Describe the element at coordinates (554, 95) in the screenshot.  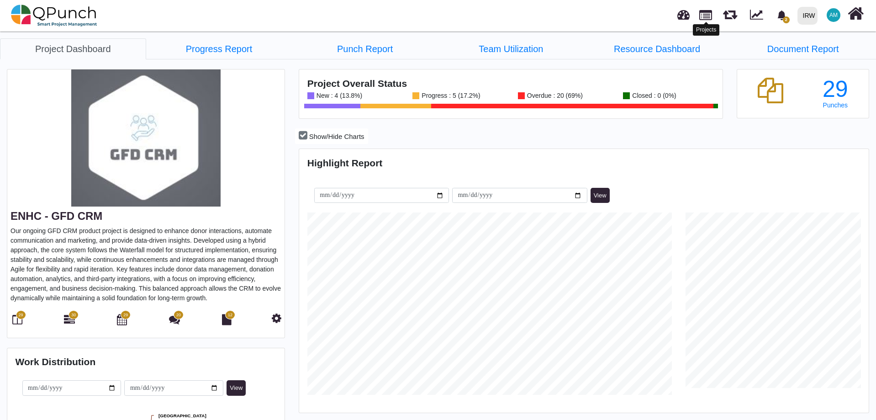
I see `div: Overdue : 20 (69%)` at that location.